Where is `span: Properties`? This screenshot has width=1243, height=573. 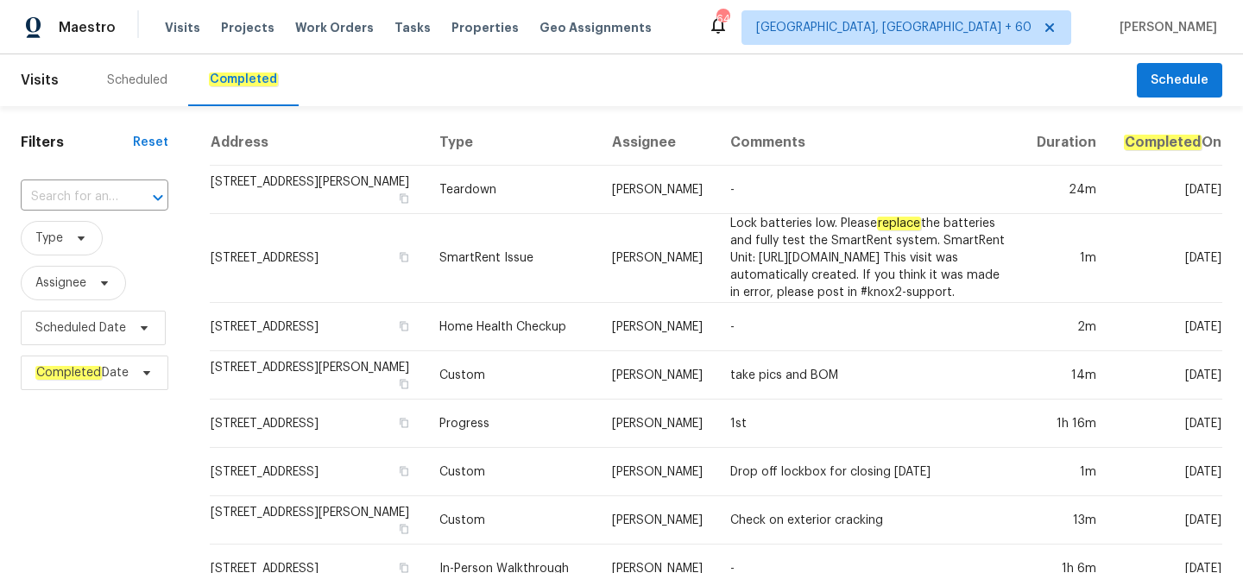
span: Properties is located at coordinates (485, 28).